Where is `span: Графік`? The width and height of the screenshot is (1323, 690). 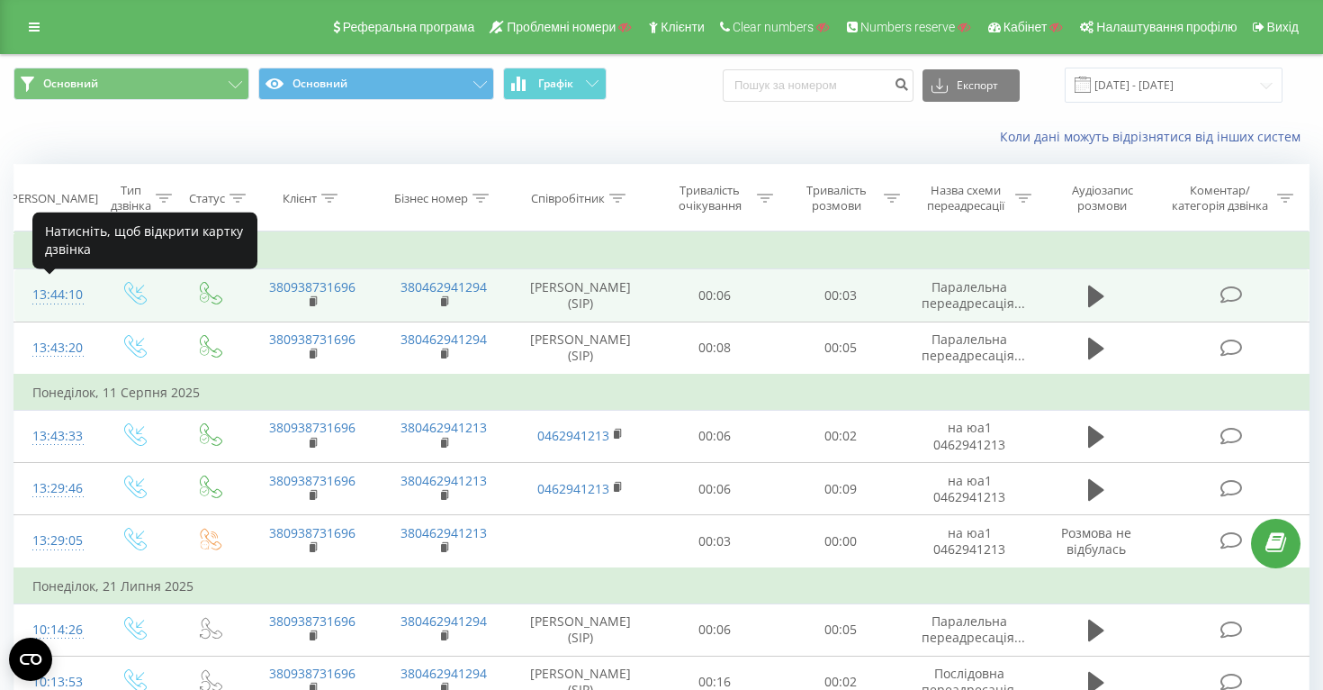
span: Графік is located at coordinates (555, 84).